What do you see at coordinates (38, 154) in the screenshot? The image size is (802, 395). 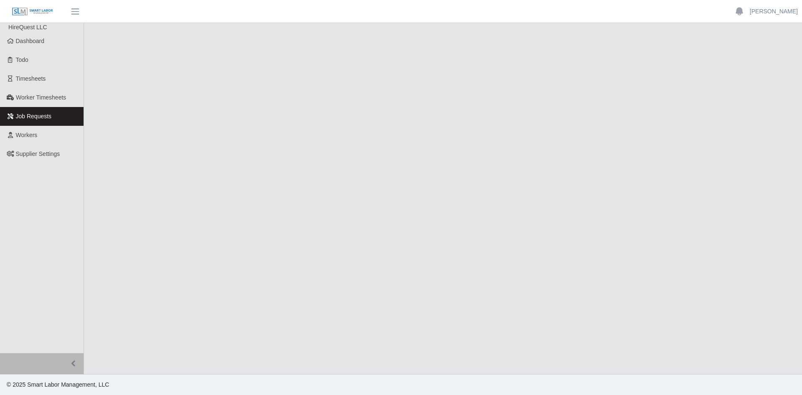 I see `span: Supplier Settings` at bounding box center [38, 154].